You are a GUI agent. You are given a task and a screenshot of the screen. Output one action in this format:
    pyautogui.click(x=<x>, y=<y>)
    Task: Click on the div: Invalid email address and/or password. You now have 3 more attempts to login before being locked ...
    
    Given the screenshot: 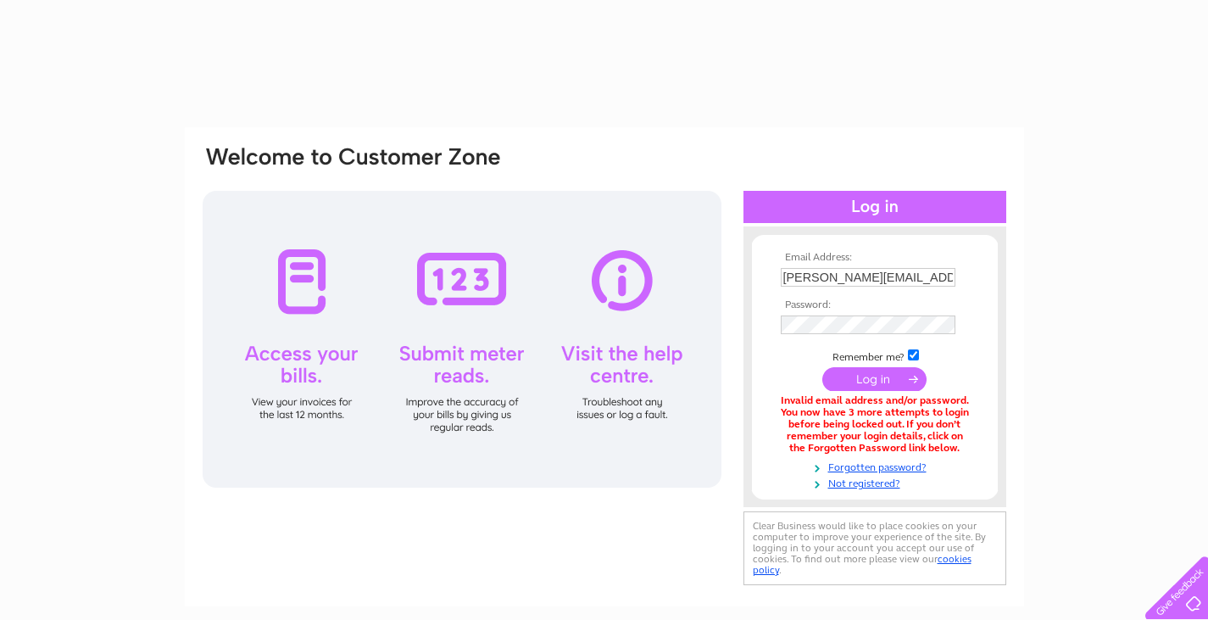 What is the action you would take?
    pyautogui.click(x=875, y=424)
    